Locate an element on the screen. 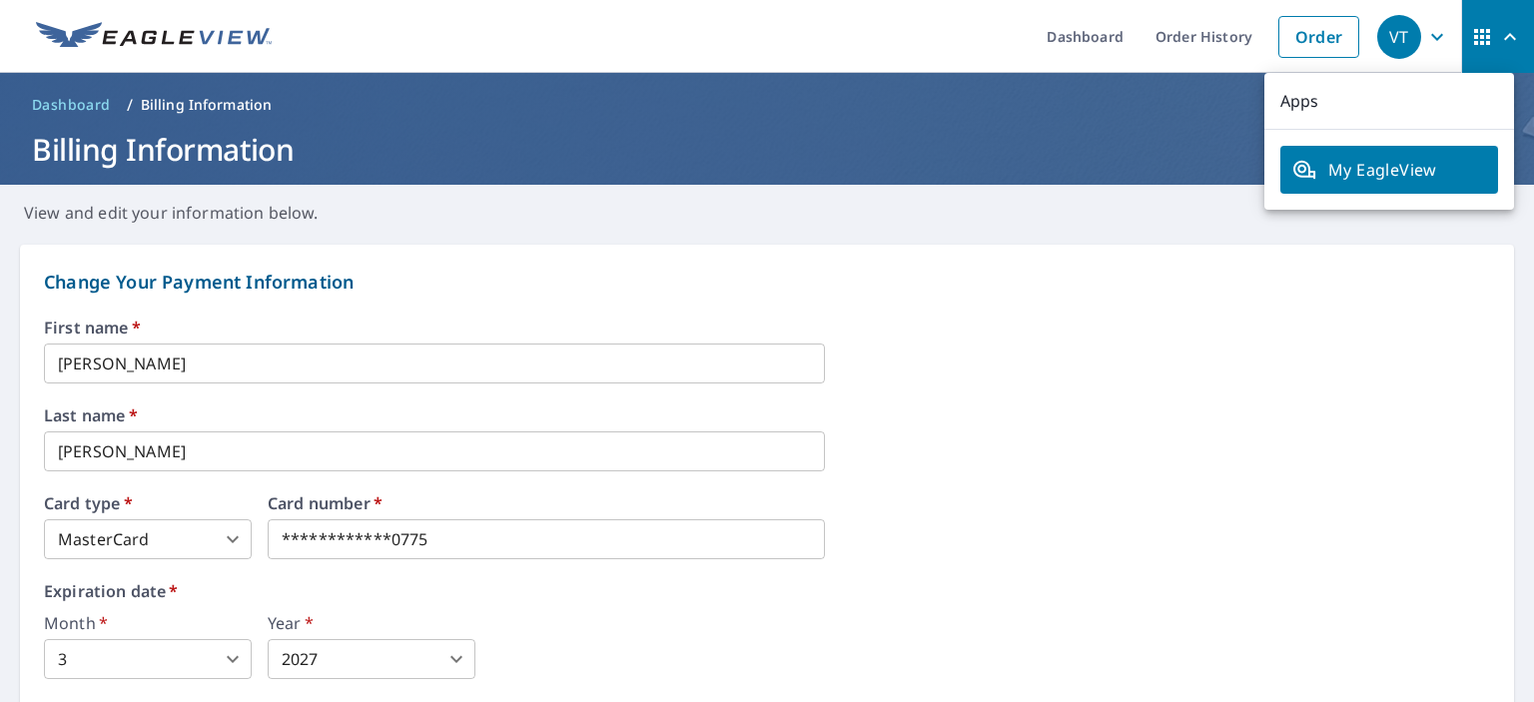 Image resolution: width=1534 pixels, height=702 pixels. a: Dashboard is located at coordinates (71, 105).